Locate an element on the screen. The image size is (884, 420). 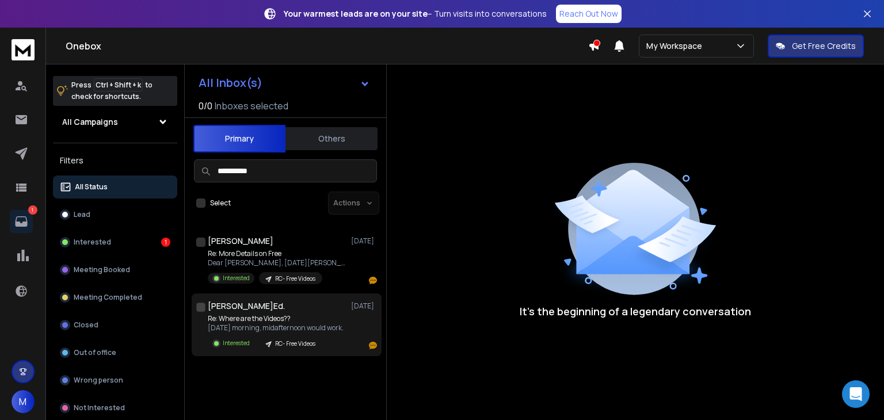
p: Meeting Booked is located at coordinates (102, 270).